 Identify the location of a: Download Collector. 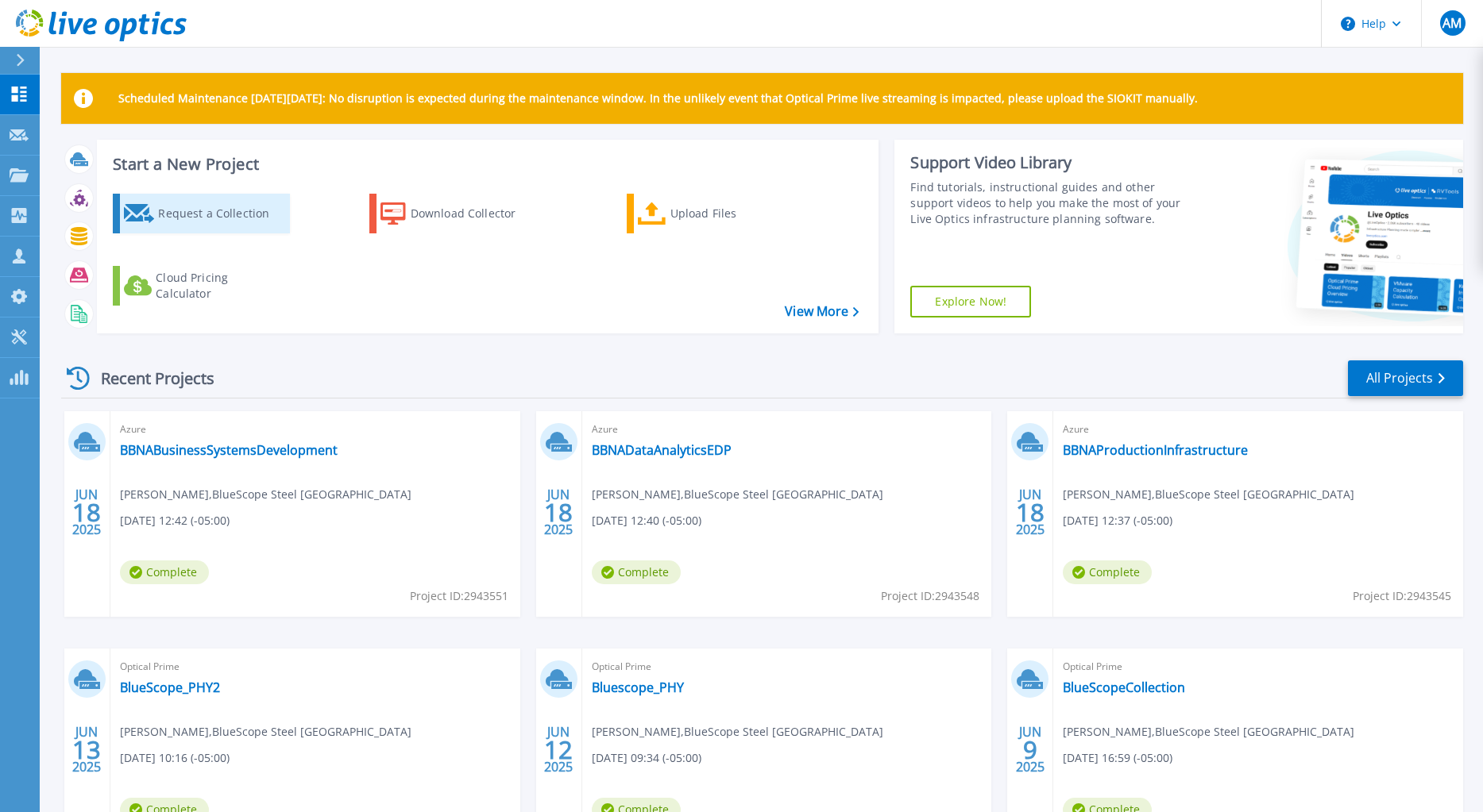
(457, 214).